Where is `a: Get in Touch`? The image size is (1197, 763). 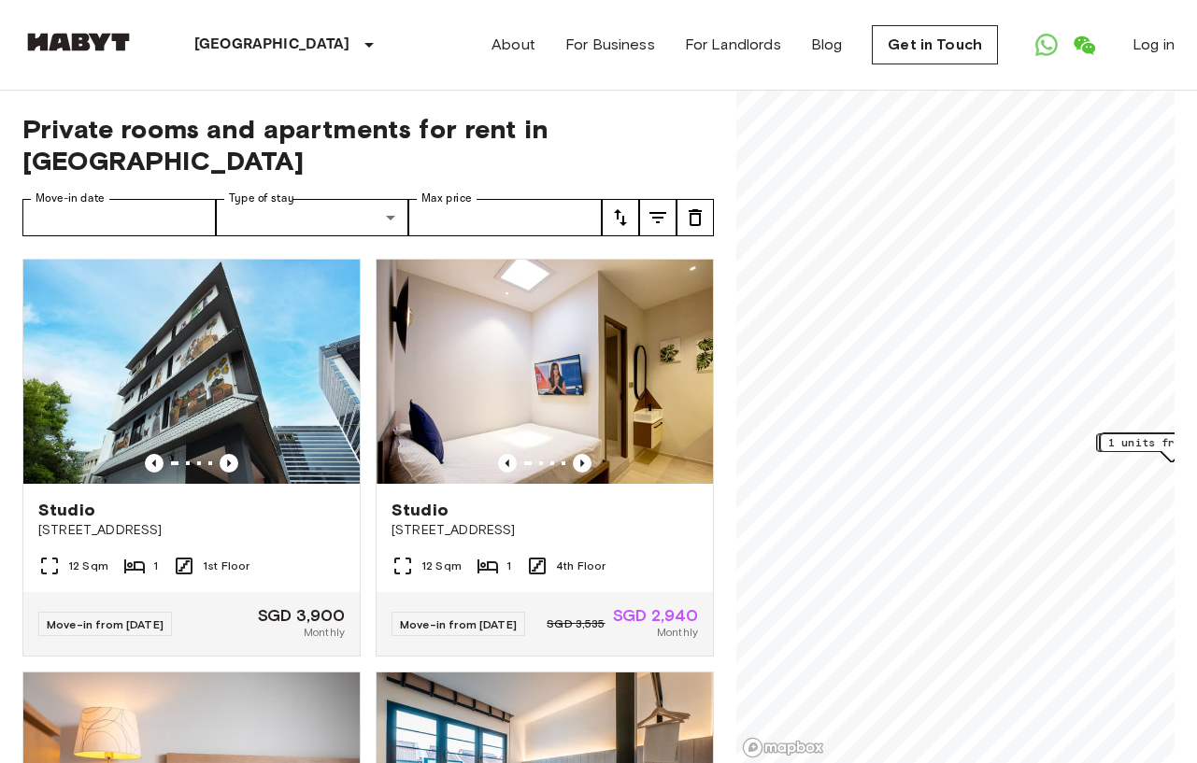
a: Get in Touch is located at coordinates (934, 45).